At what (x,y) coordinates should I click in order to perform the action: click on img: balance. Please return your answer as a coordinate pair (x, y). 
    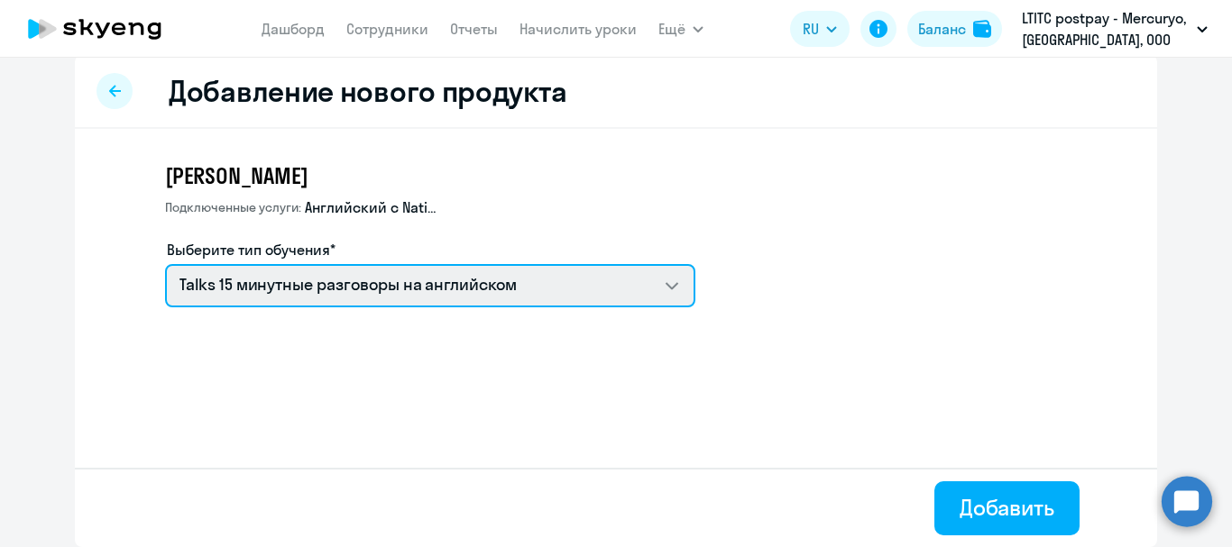
    Looking at the image, I should click on (982, 29).